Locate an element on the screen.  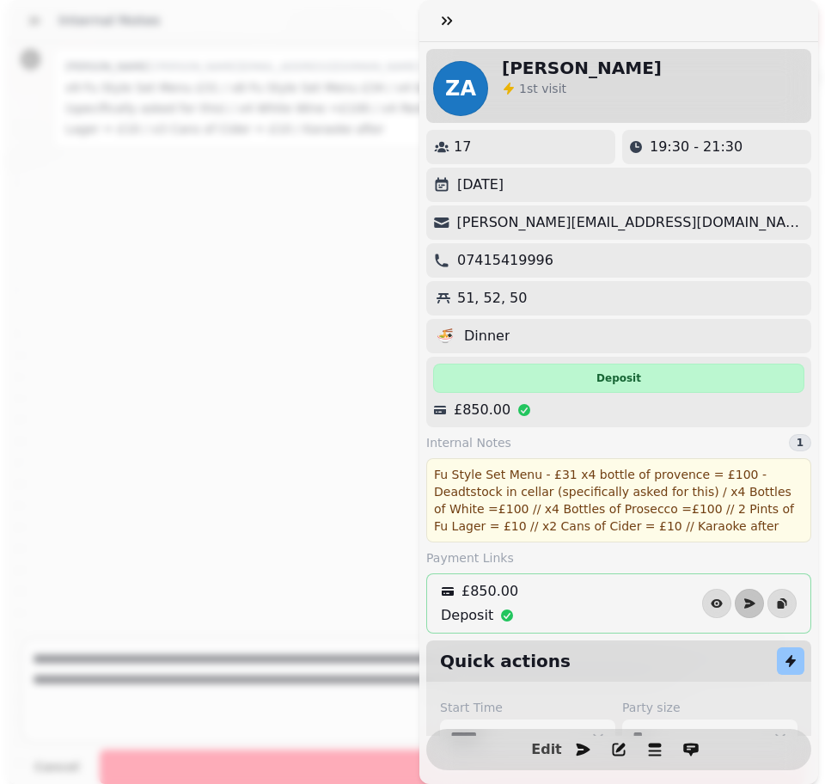
span: Payment Links is located at coordinates (470, 558).